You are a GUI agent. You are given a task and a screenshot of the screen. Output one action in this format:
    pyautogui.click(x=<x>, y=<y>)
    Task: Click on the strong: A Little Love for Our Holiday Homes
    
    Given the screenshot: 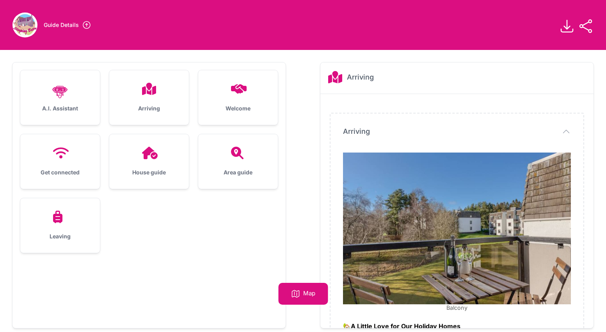 What is the action you would take?
    pyautogui.click(x=406, y=326)
    